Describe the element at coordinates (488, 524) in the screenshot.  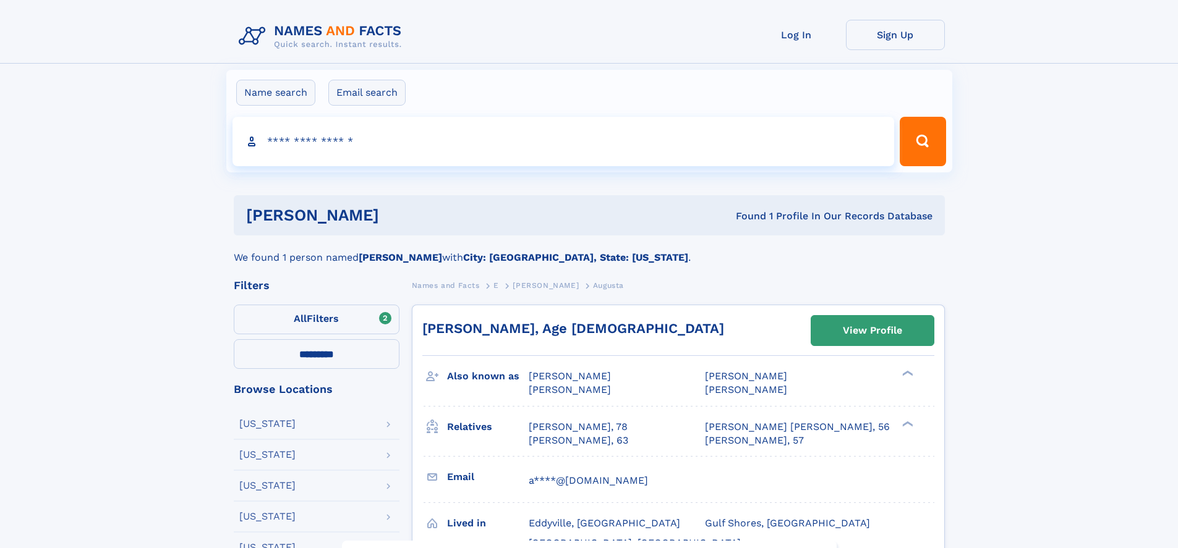
I see `h3: Lived in` at that location.